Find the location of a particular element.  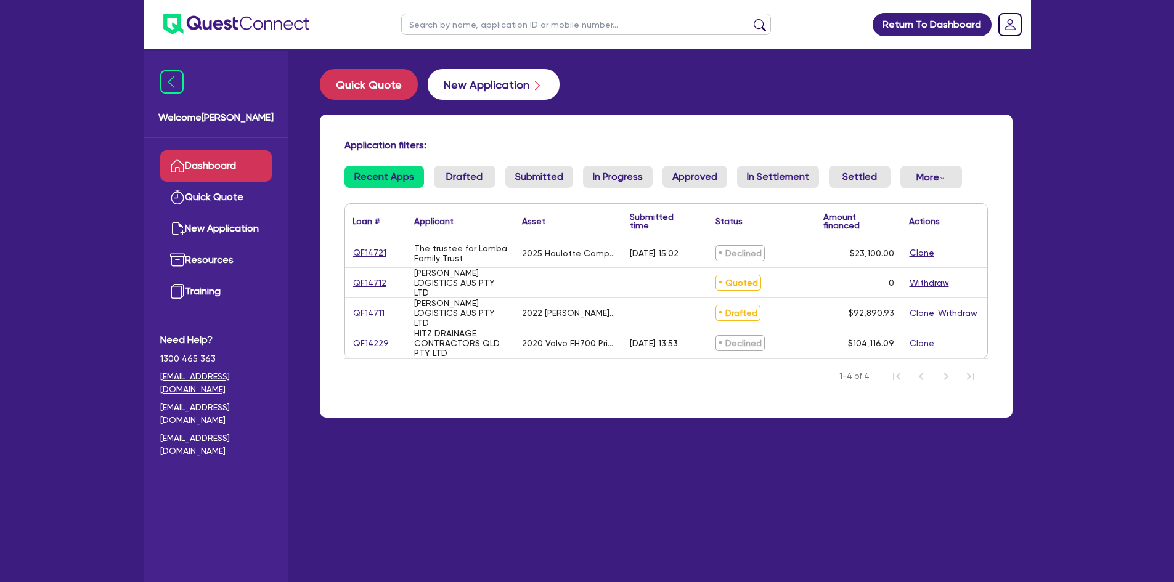

a: Approved is located at coordinates (695, 177).